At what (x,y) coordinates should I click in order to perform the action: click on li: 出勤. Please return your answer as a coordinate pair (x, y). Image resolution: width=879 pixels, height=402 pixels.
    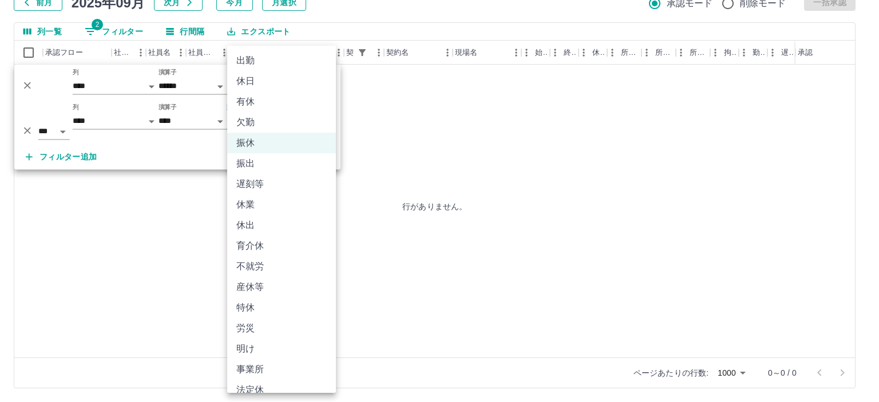
    Looking at the image, I should click on (281, 61).